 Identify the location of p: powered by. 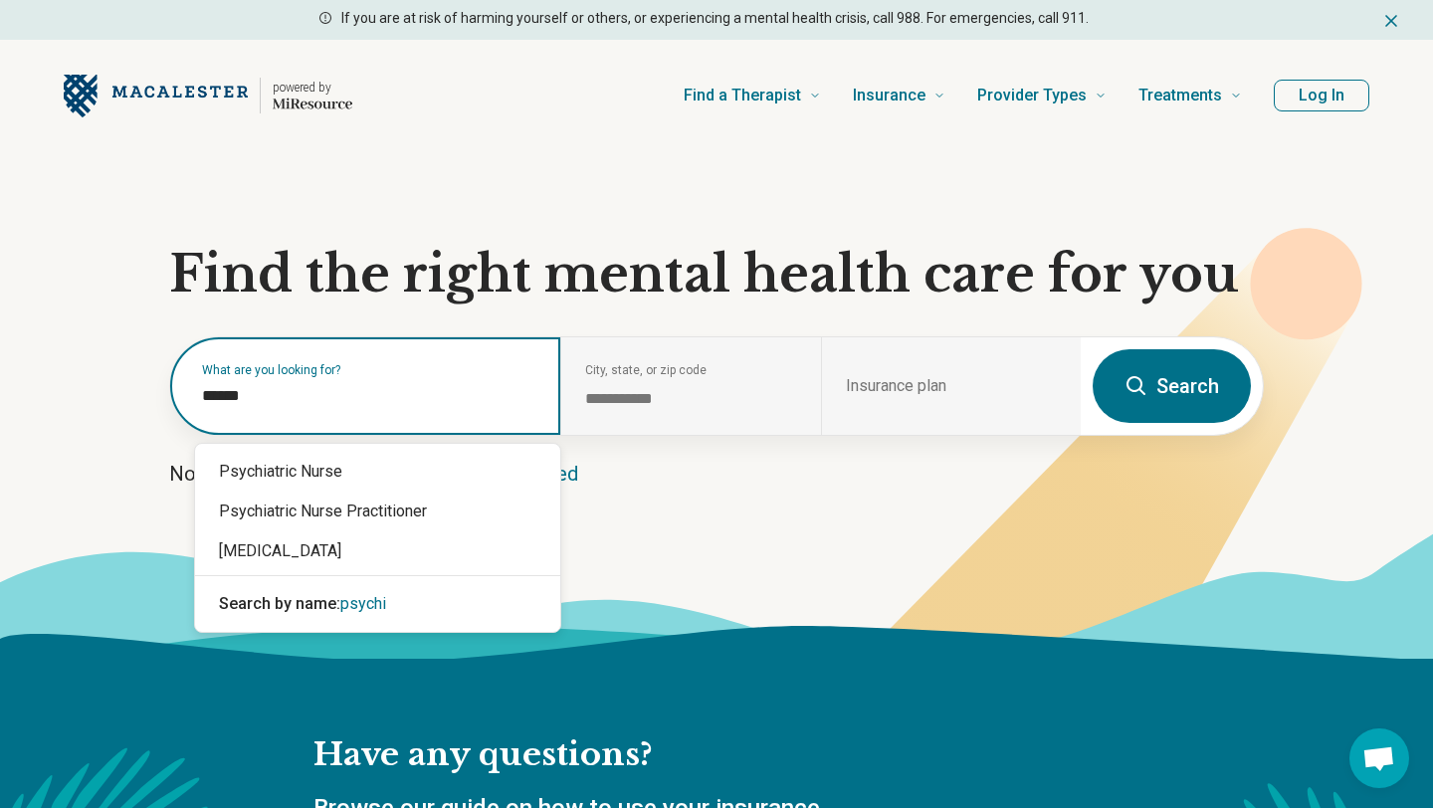
(312, 88).